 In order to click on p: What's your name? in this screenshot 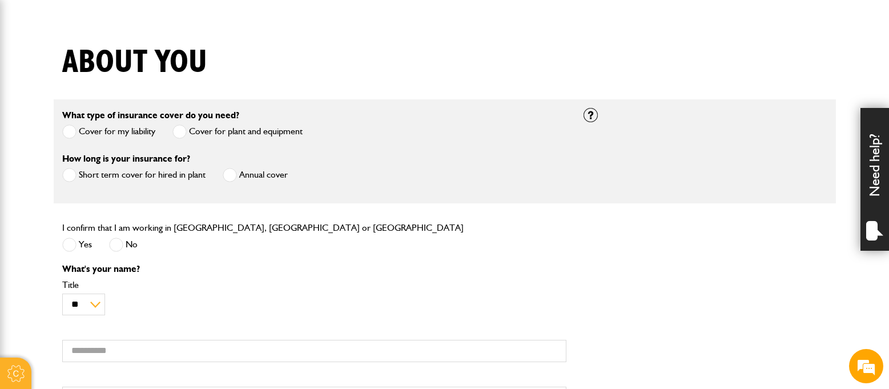, I will do `click(314, 269)`.